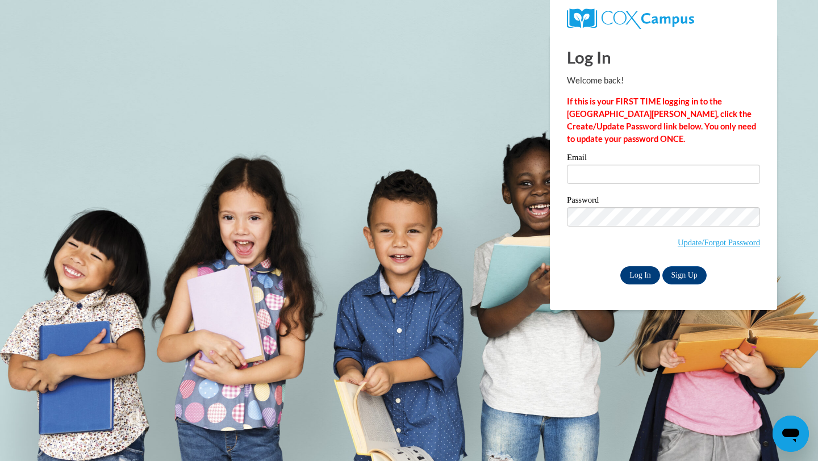  Describe the element at coordinates (630, 19) in the screenshot. I see `img: COX Campus` at that location.